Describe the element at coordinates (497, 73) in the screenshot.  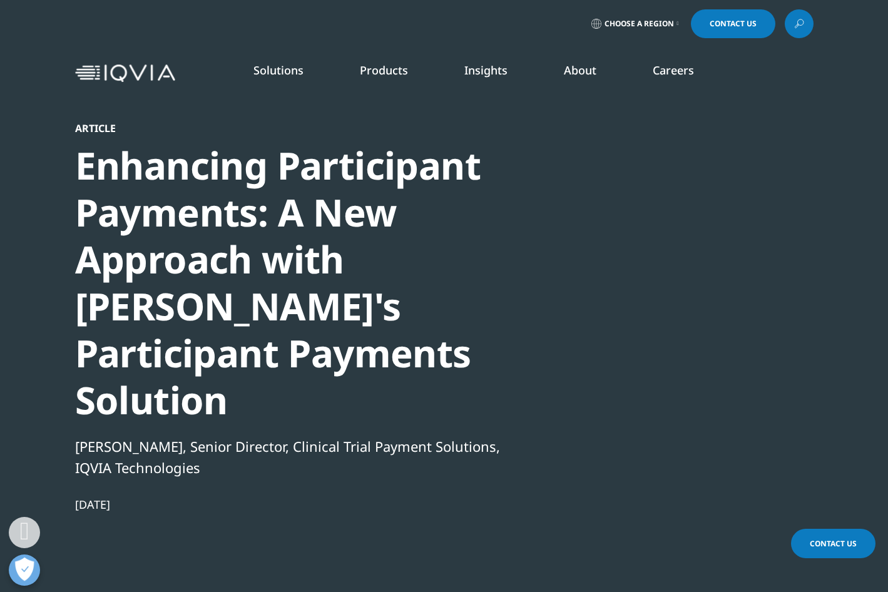
I see `nav: Primary` at that location.